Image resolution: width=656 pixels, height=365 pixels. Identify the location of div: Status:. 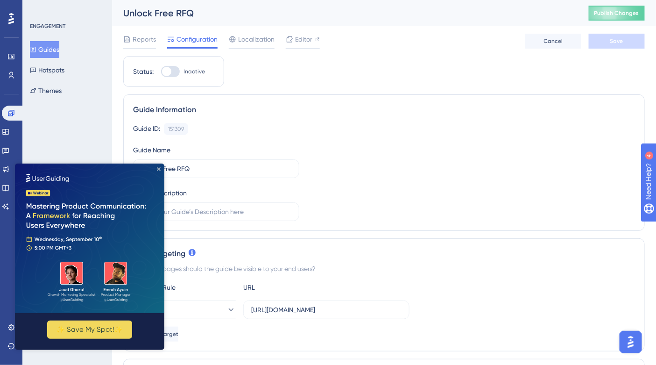
(143, 71).